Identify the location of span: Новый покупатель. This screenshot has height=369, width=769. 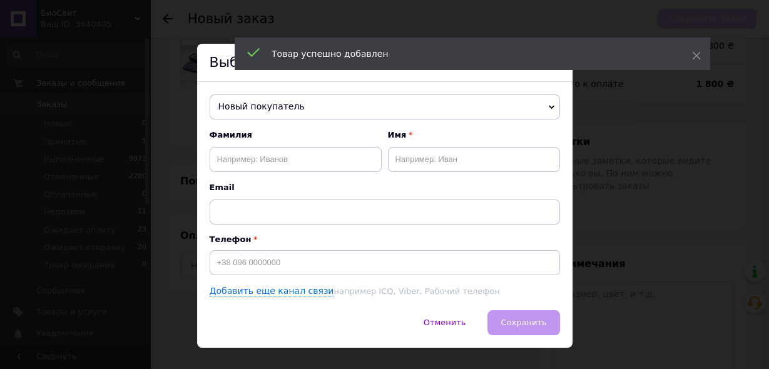
(385, 107).